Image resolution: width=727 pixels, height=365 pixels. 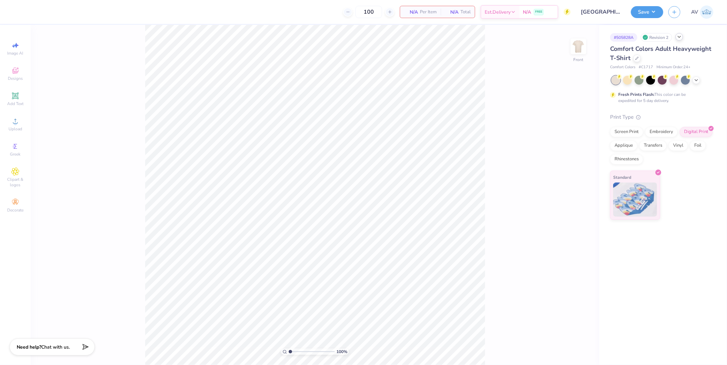 What do you see at coordinates (653, 146) in the screenshot?
I see `div: Transfers` at bounding box center [653, 146].